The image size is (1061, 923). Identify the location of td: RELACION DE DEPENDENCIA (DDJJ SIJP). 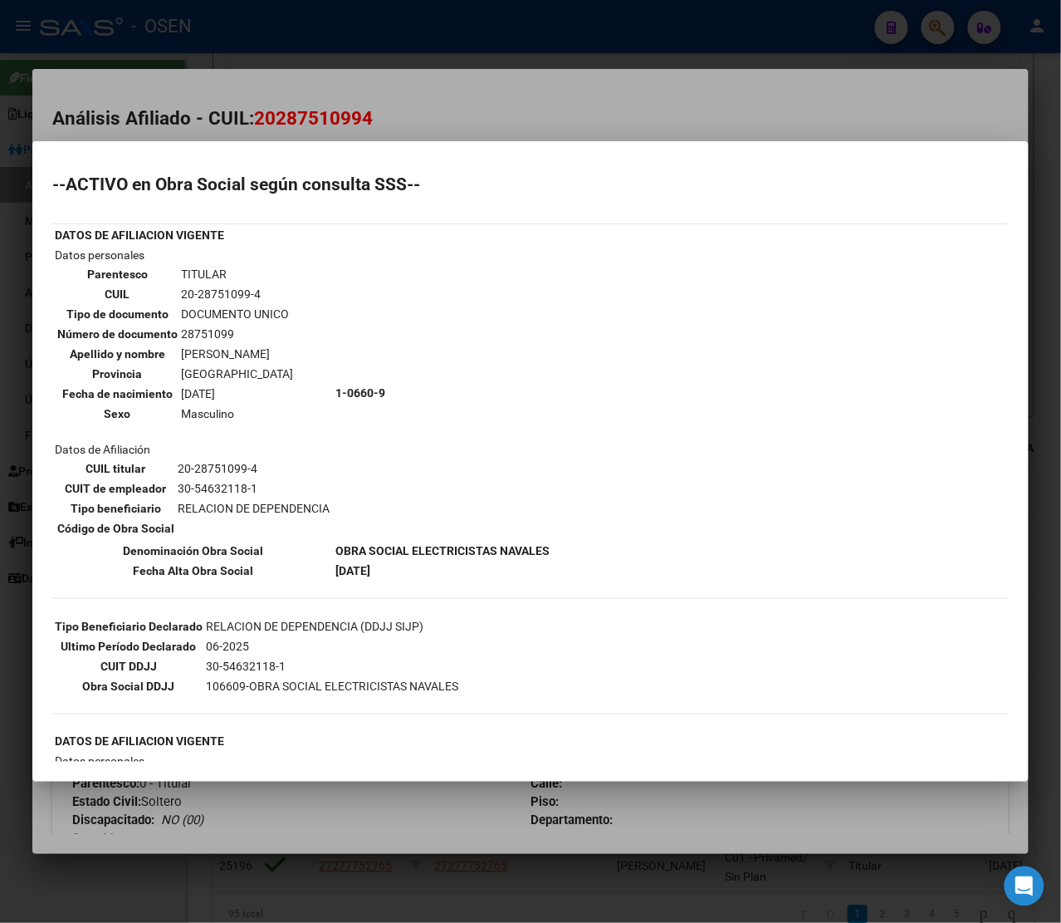
(332, 626).